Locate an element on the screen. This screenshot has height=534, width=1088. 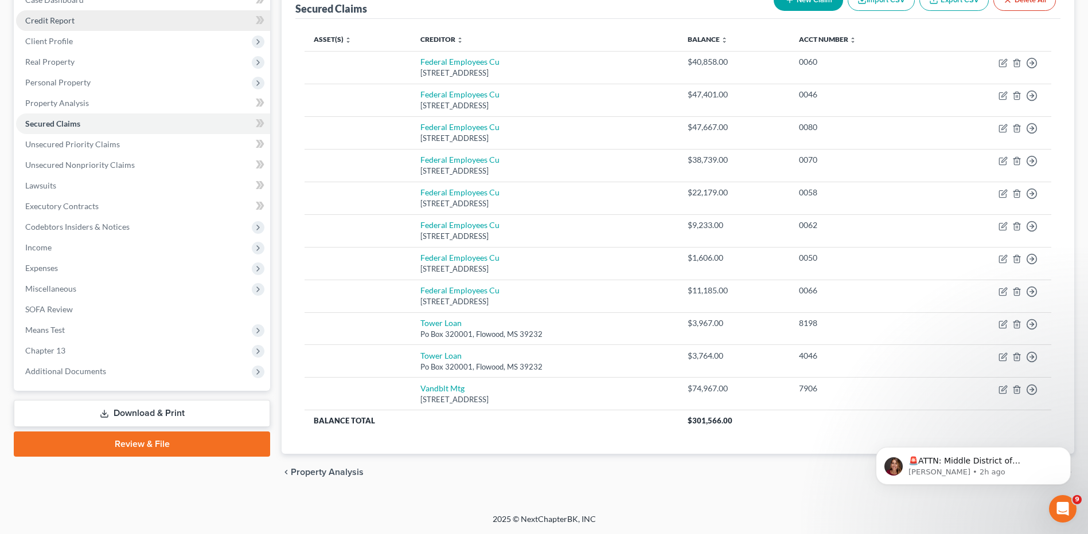
span: Personal Property is located at coordinates (58, 82).